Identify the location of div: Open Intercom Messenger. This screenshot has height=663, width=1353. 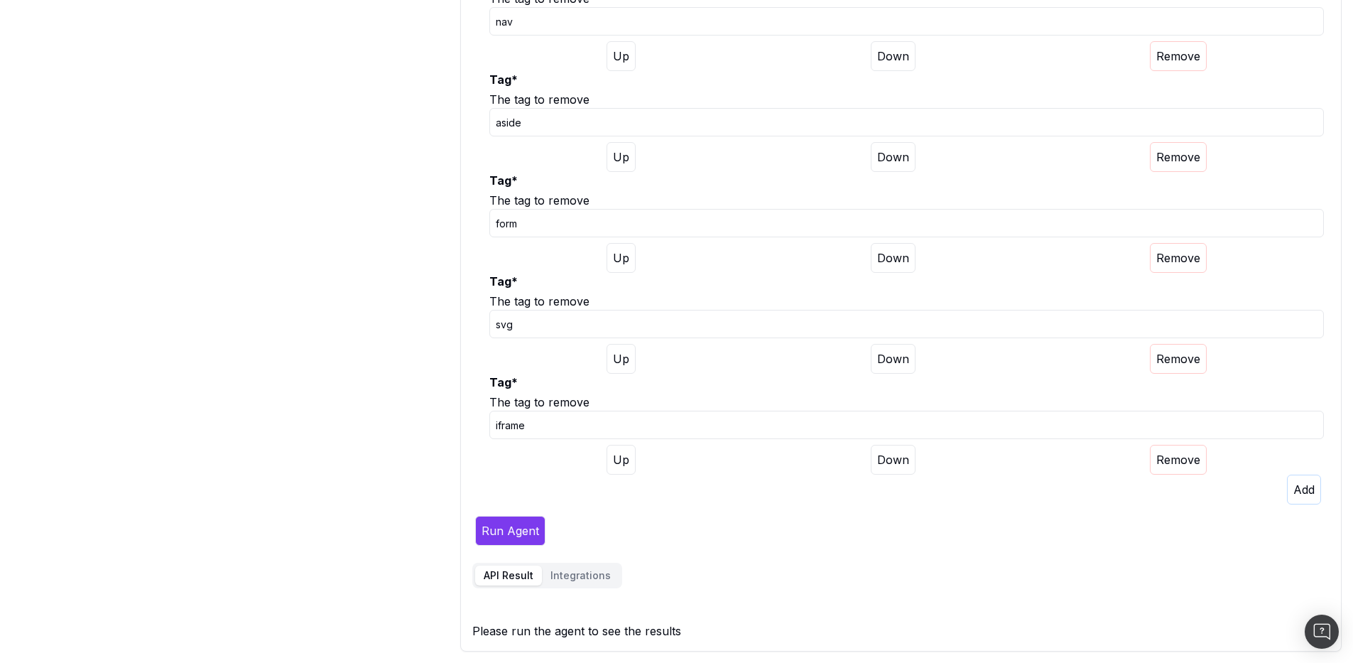
(1322, 631).